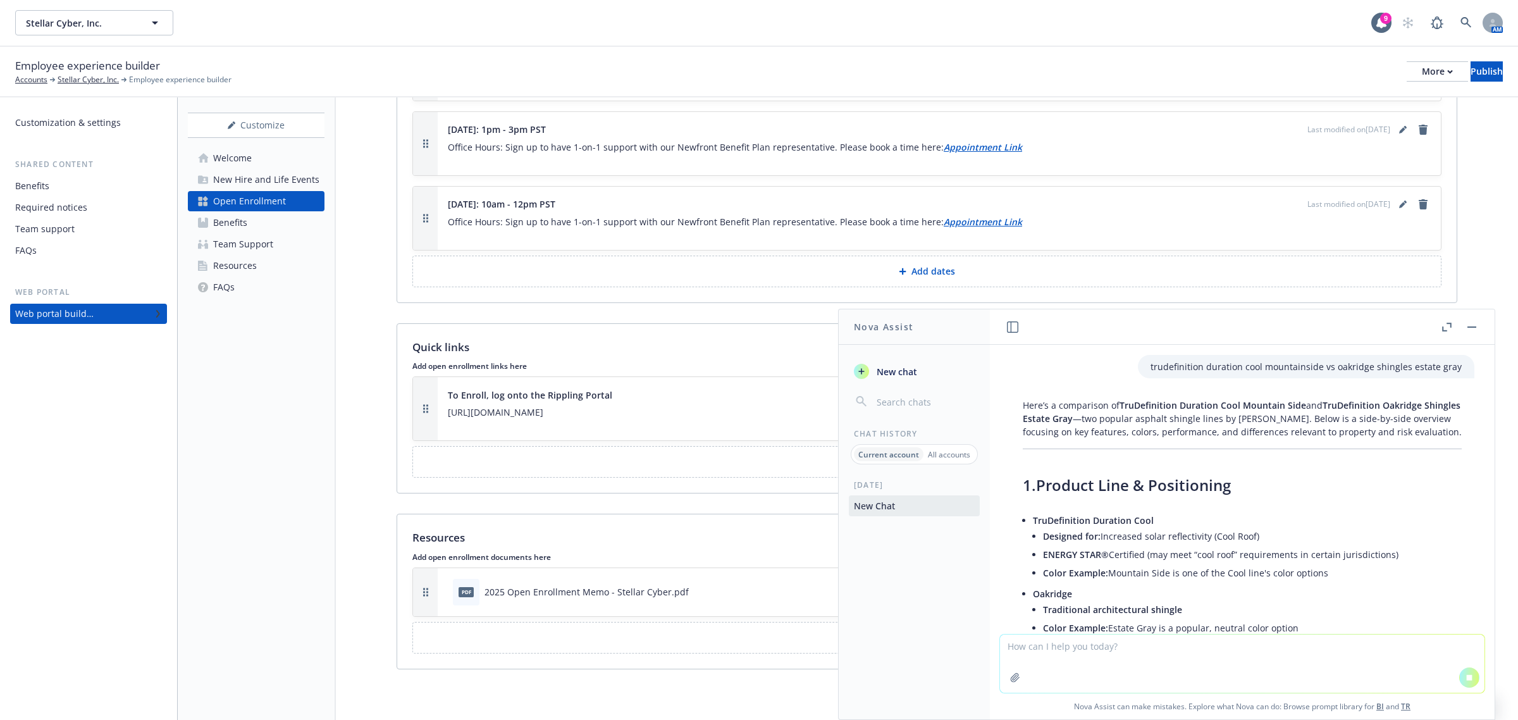  Describe the element at coordinates (1437, 23) in the screenshot. I see `a: Report a Bug` at that location.